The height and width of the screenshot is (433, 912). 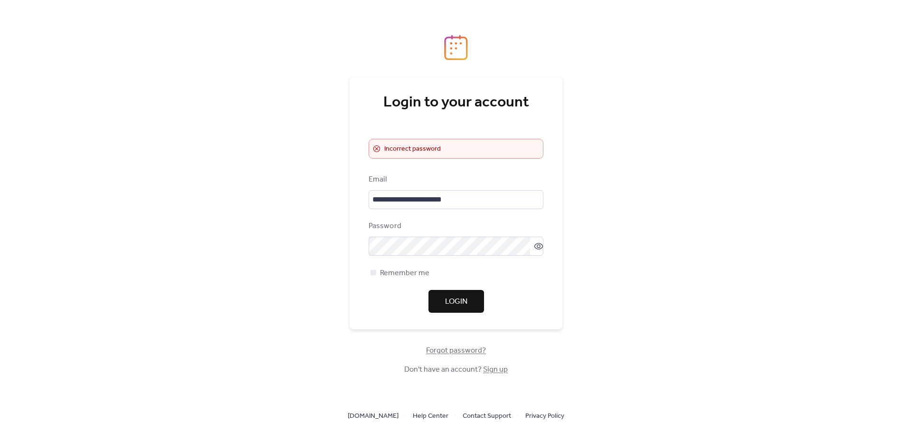 What do you see at coordinates (545, 416) in the screenshot?
I see `span: Privacy Policy` at bounding box center [545, 416].